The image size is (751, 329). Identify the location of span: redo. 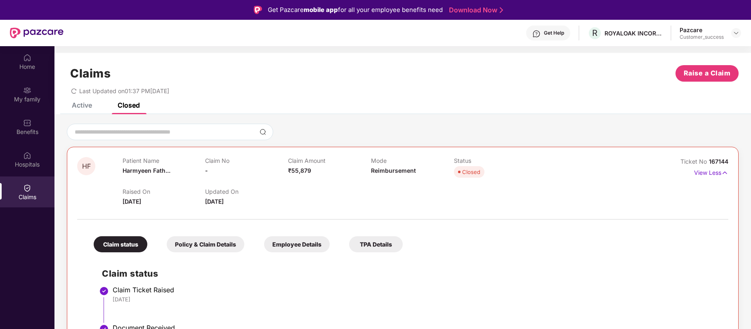
(74, 91).